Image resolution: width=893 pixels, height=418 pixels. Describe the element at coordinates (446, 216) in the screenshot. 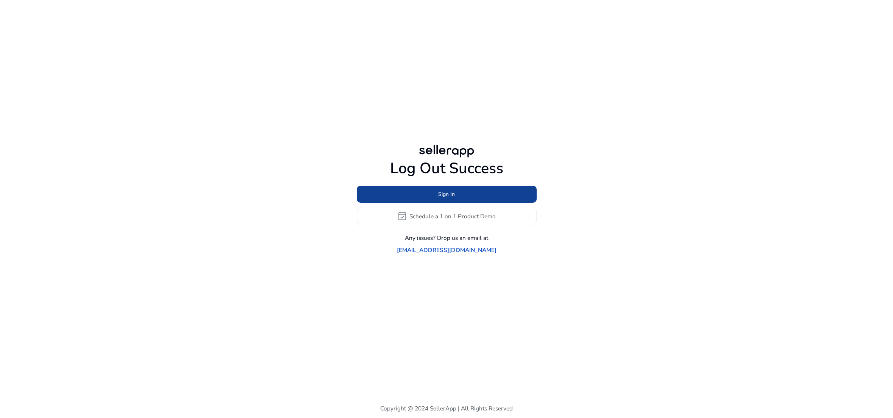

I see `button: event_availableSchedule a 1 on 1 Product Demo` at that location.